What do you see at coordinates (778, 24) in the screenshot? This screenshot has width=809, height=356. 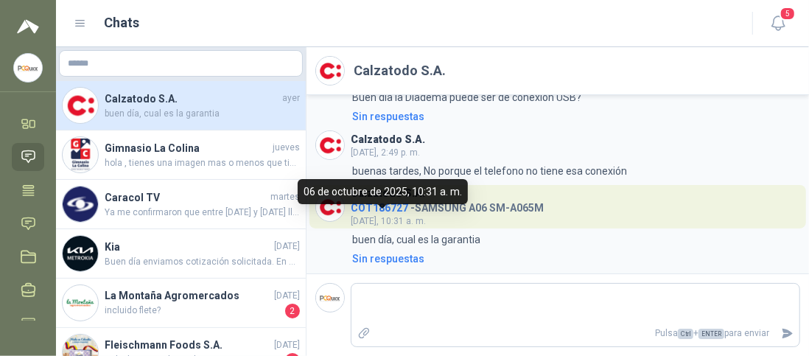 I see `button: 5` at bounding box center [778, 24].